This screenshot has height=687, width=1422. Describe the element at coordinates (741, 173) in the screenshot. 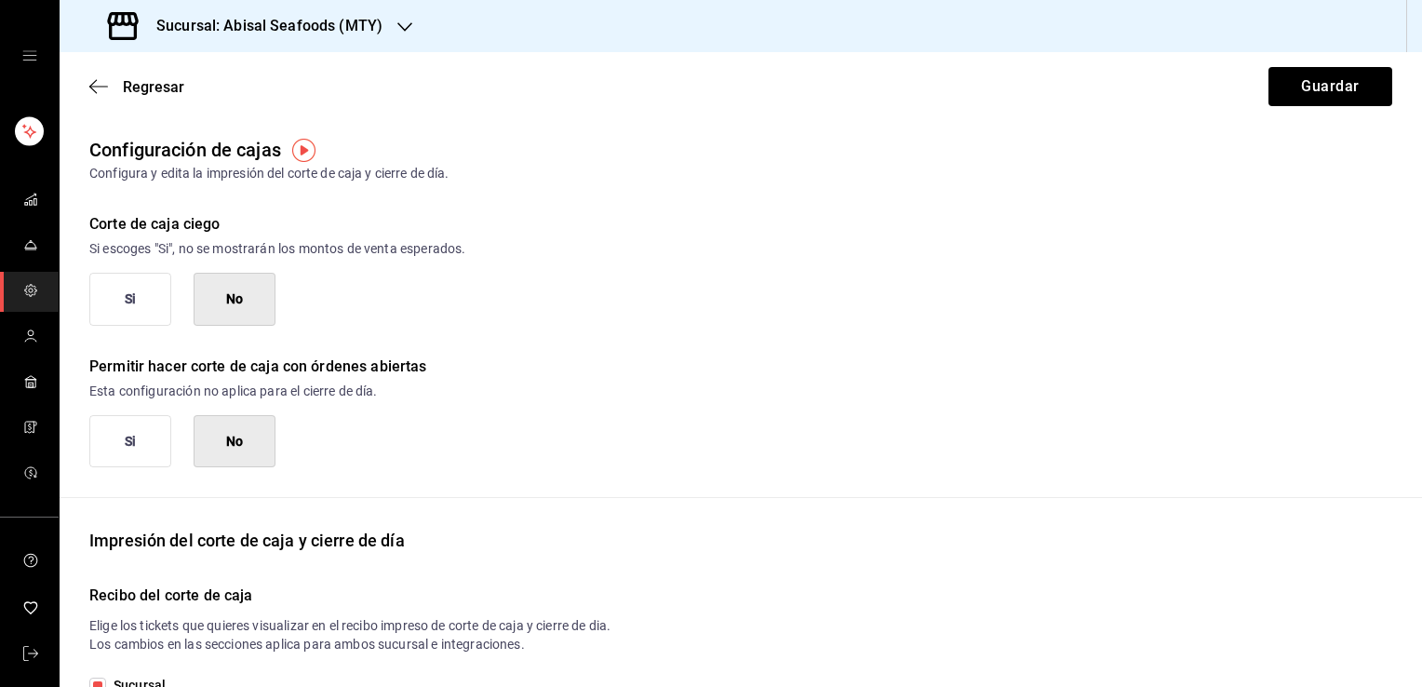

I see `div: Configura y edita la impresión del corte de caja y cierre de día.` at that location.